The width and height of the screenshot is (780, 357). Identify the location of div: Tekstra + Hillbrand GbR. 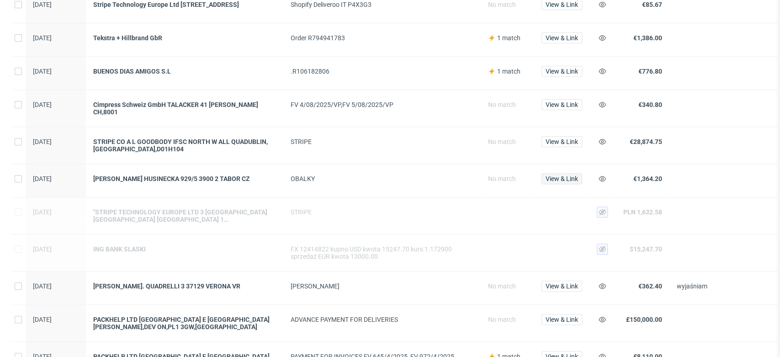
(185, 38).